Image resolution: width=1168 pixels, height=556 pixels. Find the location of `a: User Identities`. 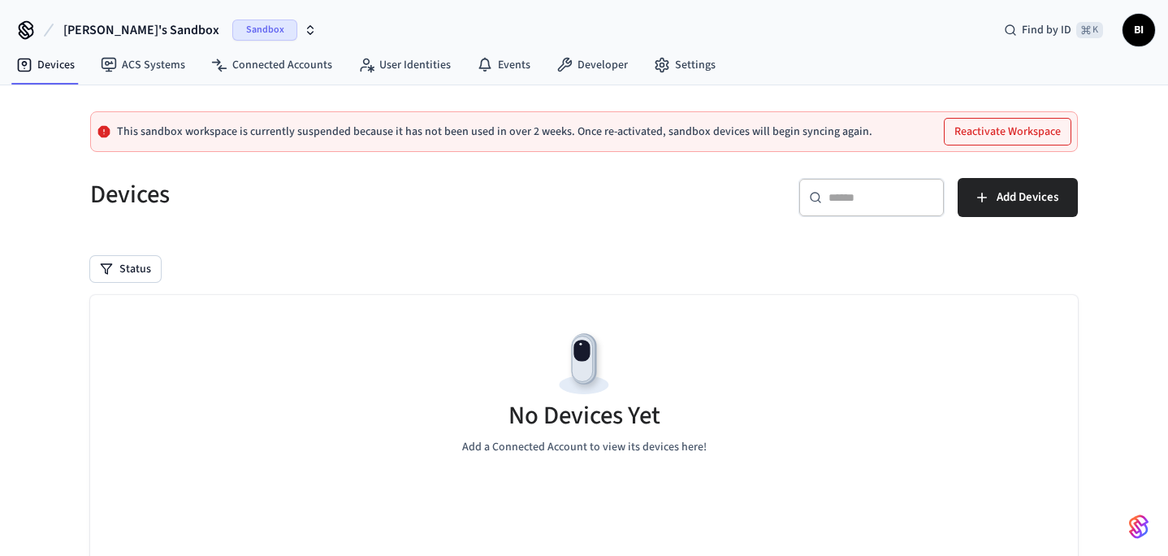

a: User Identities is located at coordinates (404, 65).